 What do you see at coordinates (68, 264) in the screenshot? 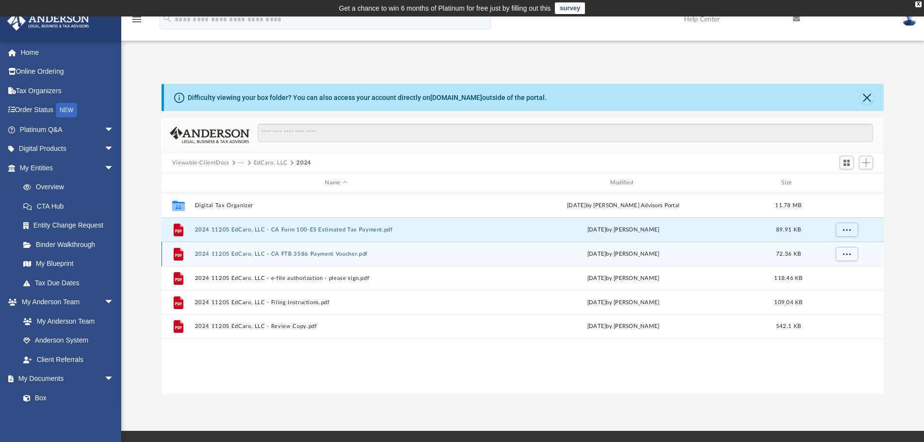
I see `a: My Blueprint` at bounding box center [68, 264].